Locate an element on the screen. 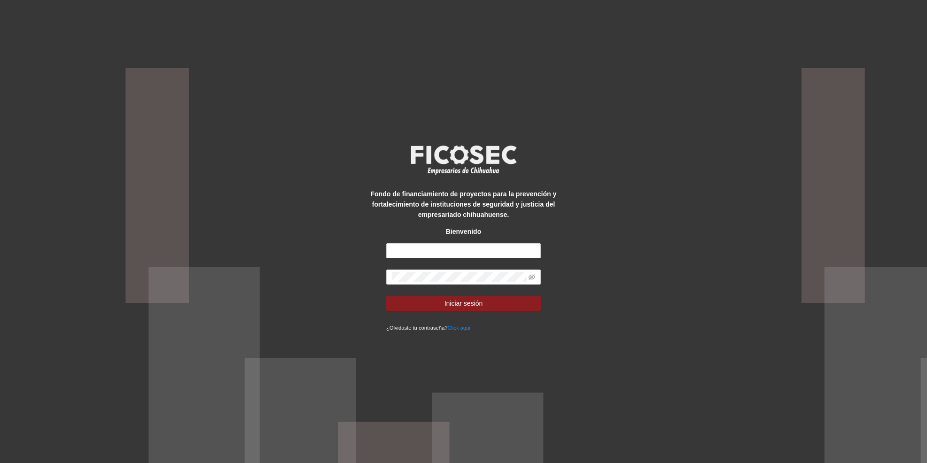 The height and width of the screenshot is (463, 927). button: Iniciar sesión is located at coordinates (463, 303).